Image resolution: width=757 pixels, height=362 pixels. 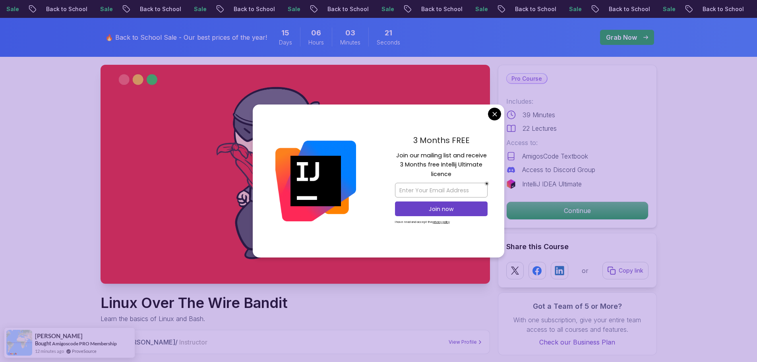 I want to click on span: Instructor, so click(x=193, y=342).